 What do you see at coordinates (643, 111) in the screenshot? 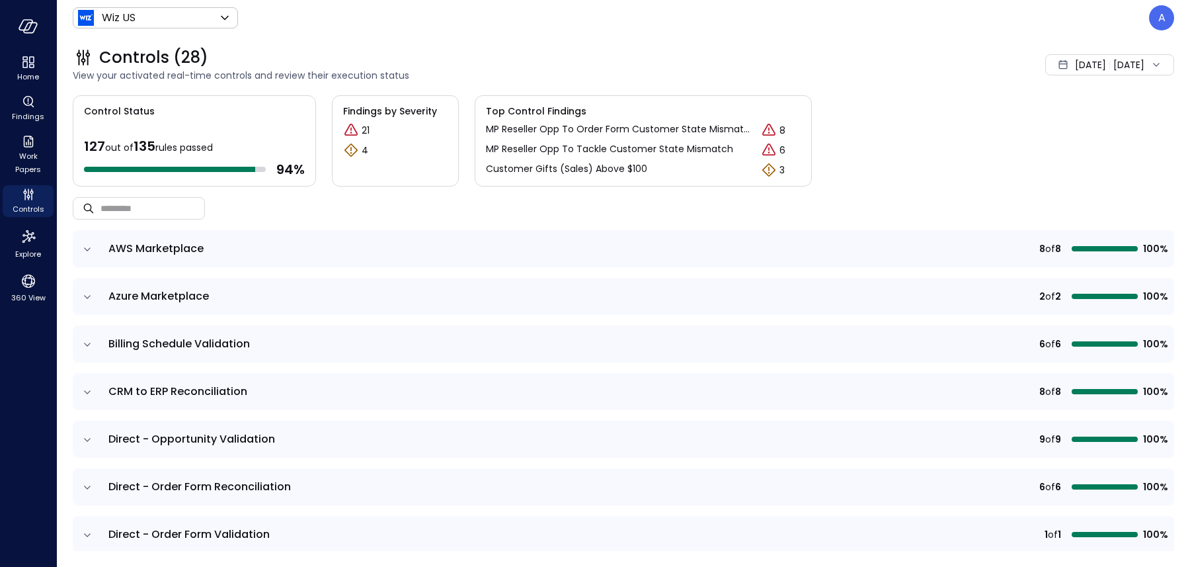
I see `span: Top Control Findings` at bounding box center [643, 111].